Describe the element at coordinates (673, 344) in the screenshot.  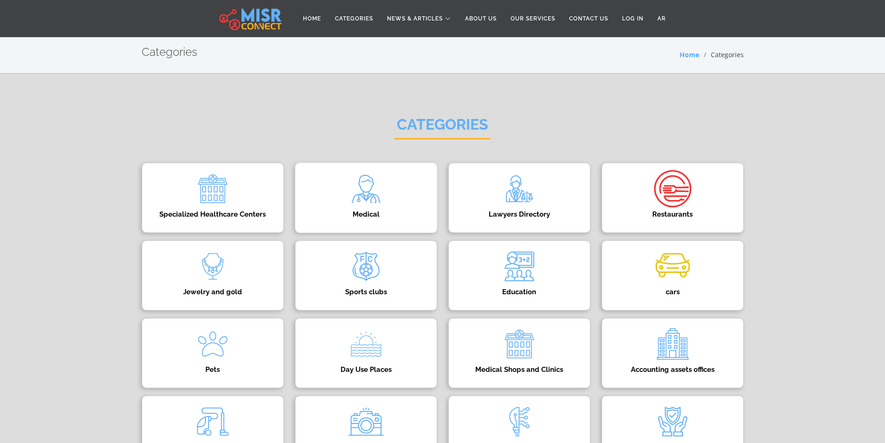
I see `img: 91o6BRUL69Nv8vkyo3Y3.png` at that location.